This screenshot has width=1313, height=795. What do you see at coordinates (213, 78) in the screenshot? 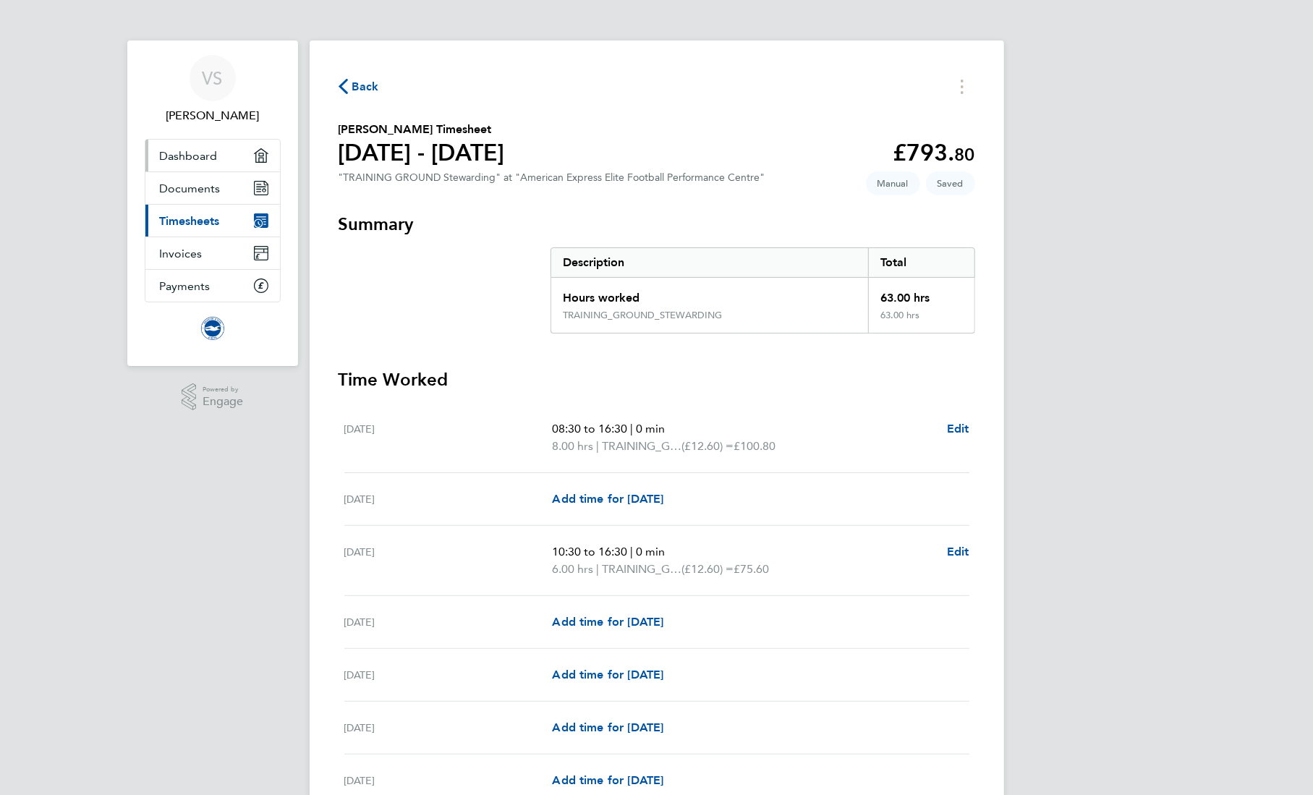
I see `span: VS` at bounding box center [213, 78].